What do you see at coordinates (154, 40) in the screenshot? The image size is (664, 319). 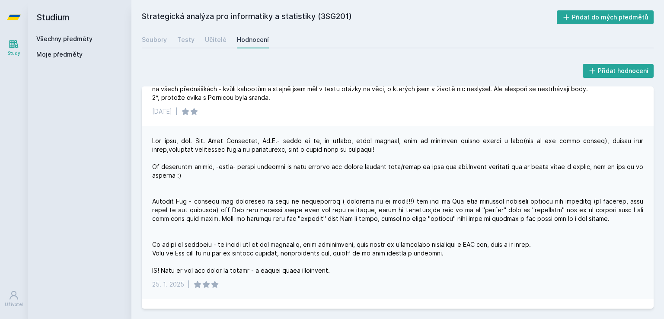 I see `a: Soubory` at bounding box center [154, 40].